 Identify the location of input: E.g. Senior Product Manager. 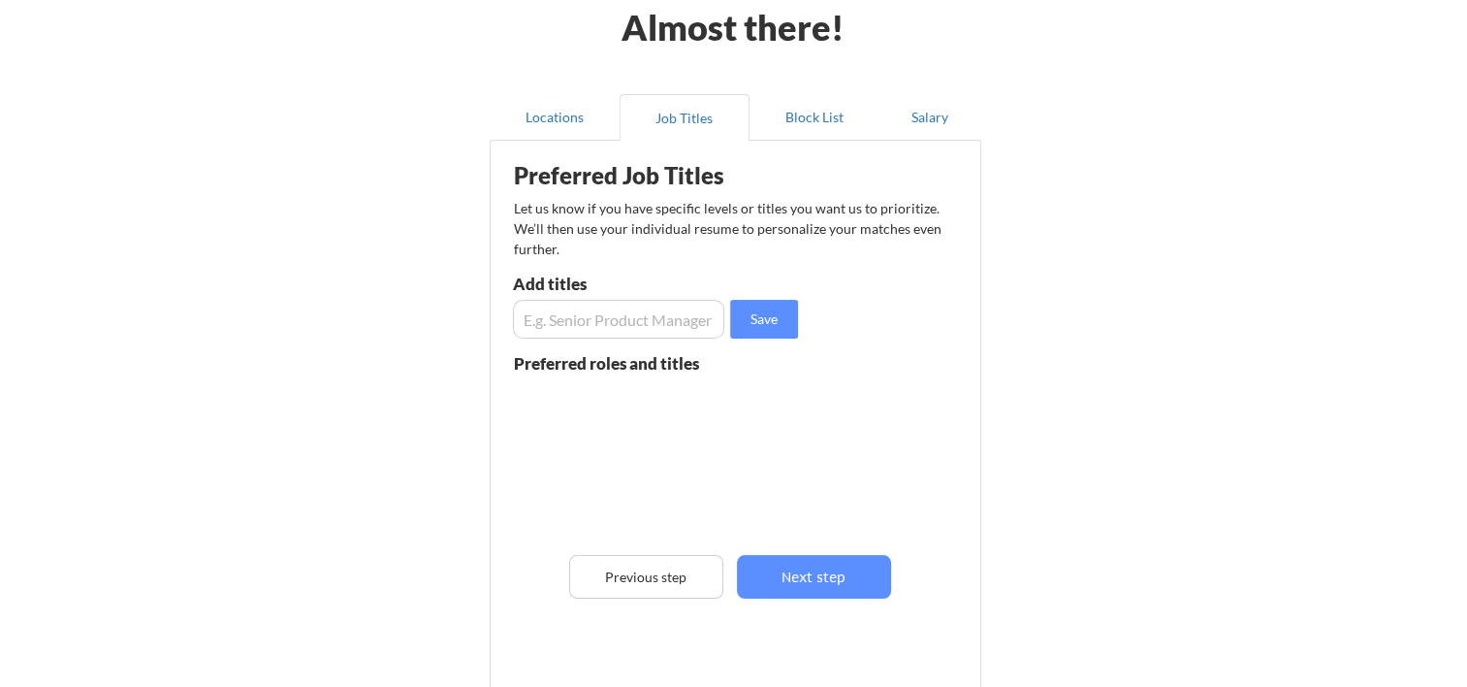
(619, 319).